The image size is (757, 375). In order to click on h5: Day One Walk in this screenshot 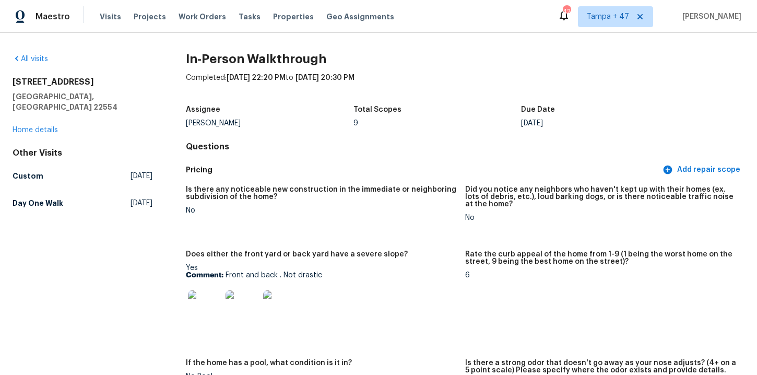, I will do `click(38, 203)`.